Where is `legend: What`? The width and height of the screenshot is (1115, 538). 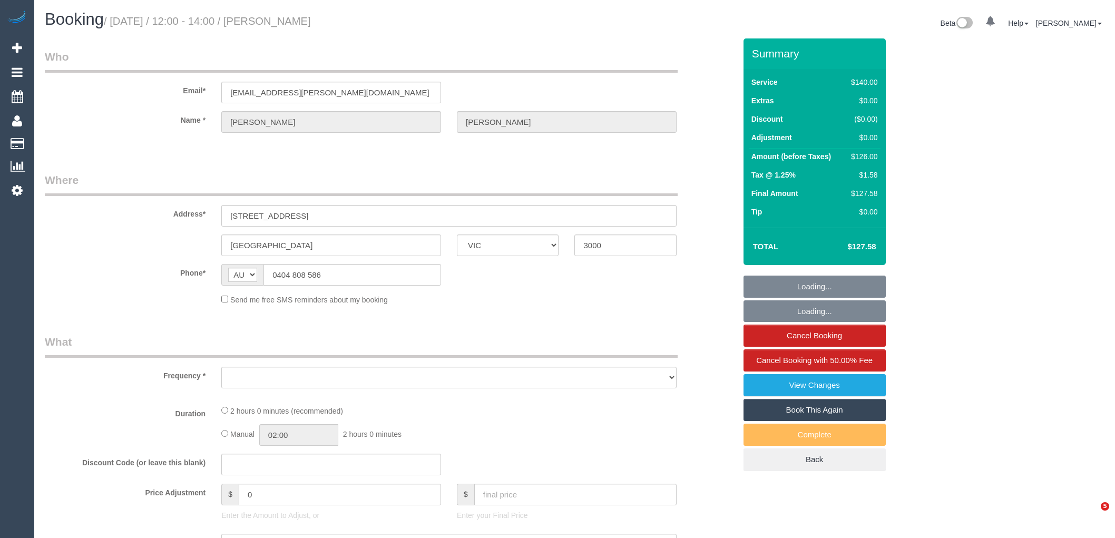 legend: What is located at coordinates (361, 346).